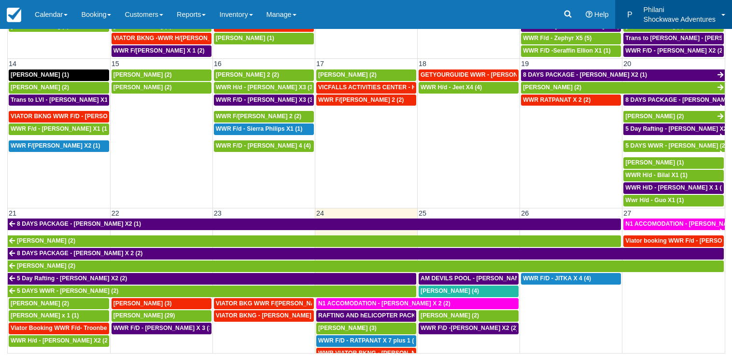  I want to click on span: WWR F/D -Seraffin Ellion X1 (1), so click(566, 51).